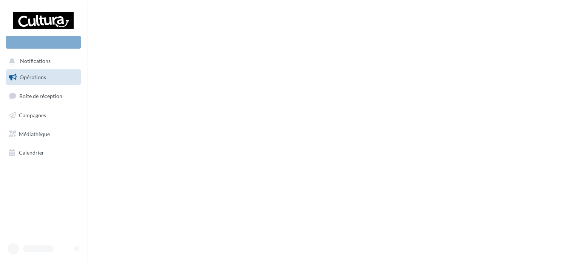 The width and height of the screenshot is (580, 262). What do you see at coordinates (43, 134) in the screenshot?
I see `a: Médiathèque` at bounding box center [43, 134].